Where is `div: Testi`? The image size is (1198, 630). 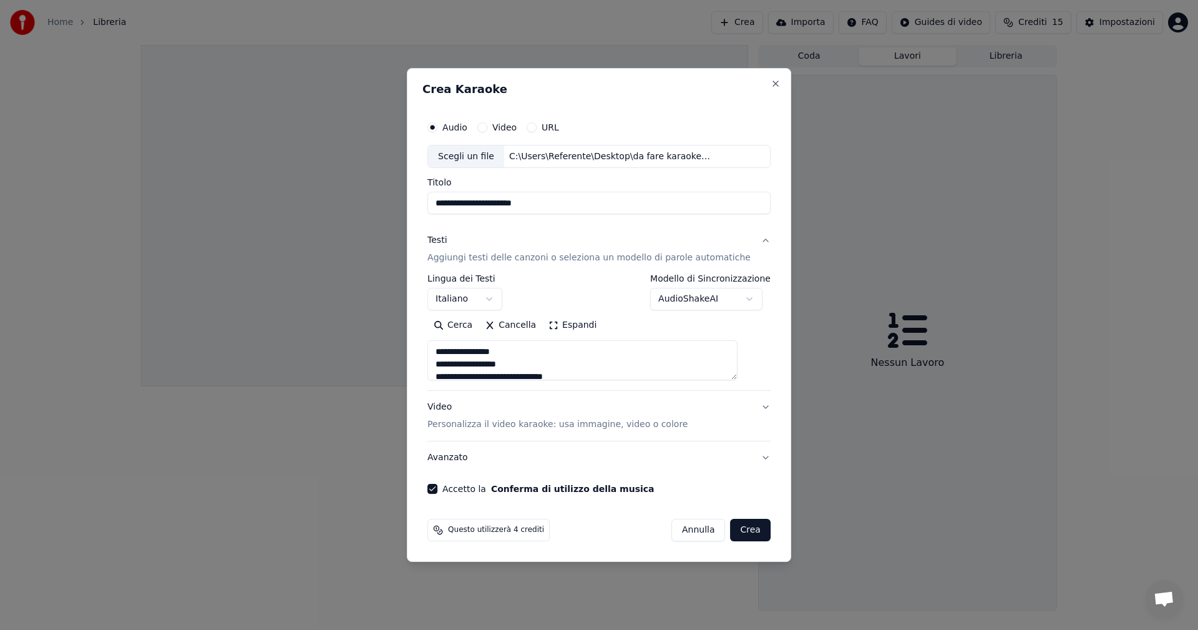 div: Testi is located at coordinates (437, 241).